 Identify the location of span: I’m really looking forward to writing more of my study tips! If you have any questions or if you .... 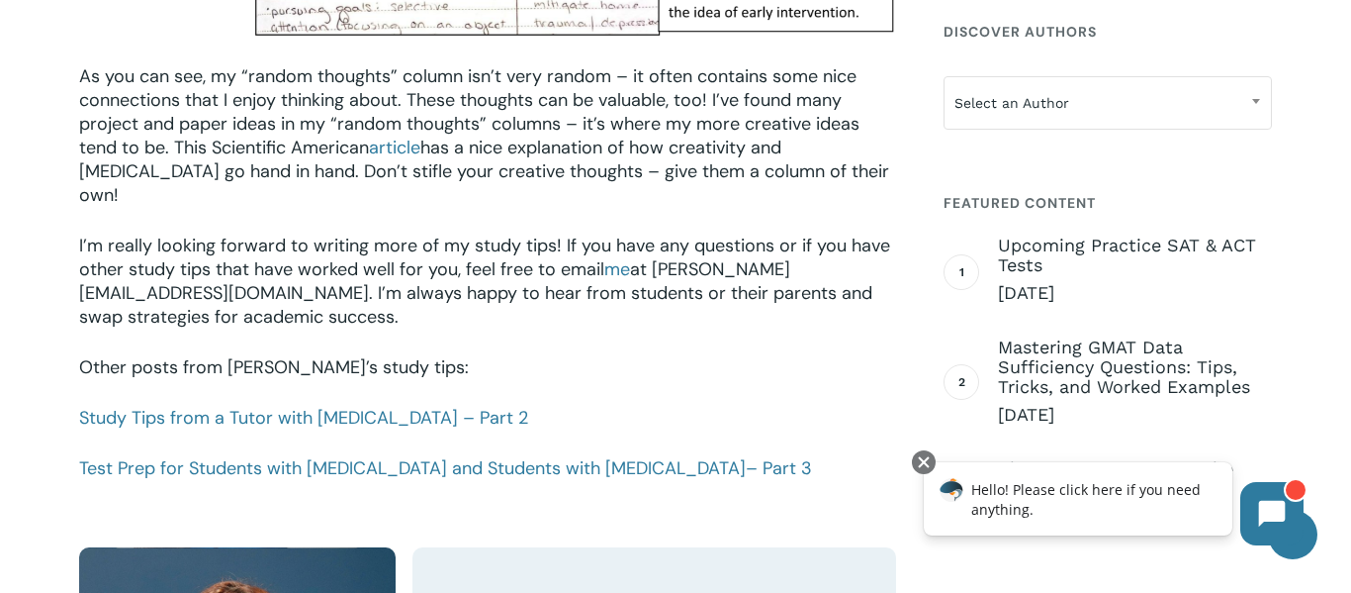
(485, 257).